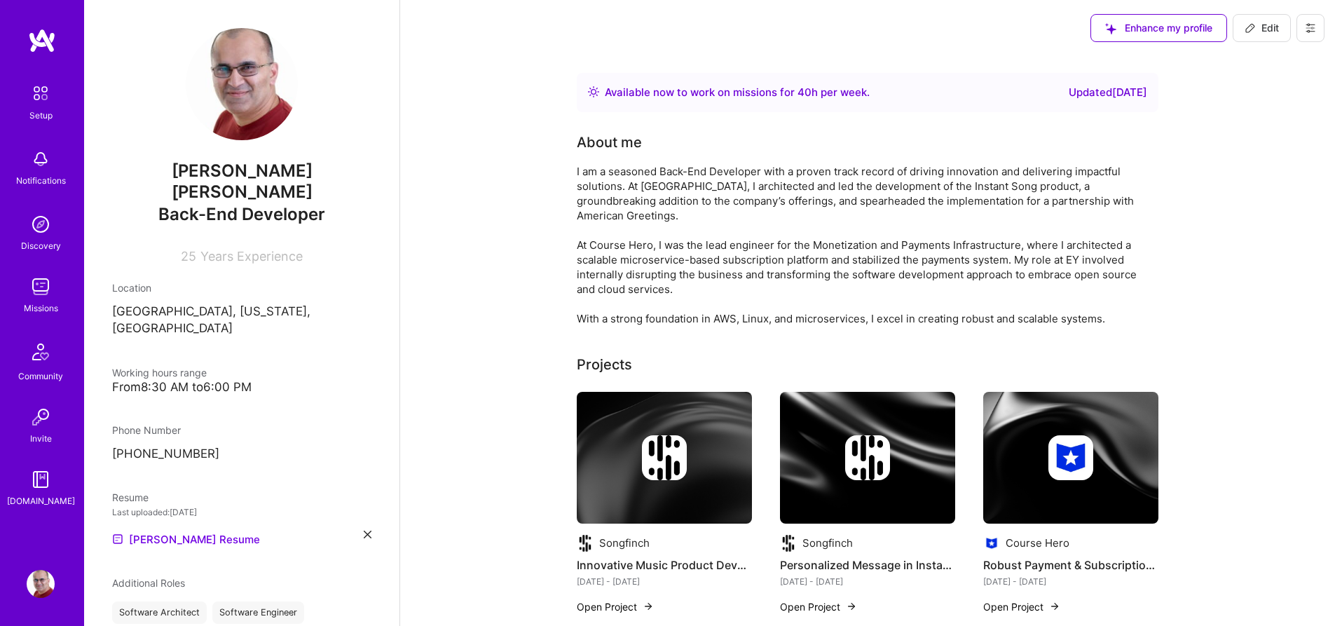 The image size is (1335, 626). What do you see at coordinates (149, 582) in the screenshot?
I see `span: Additional Roles` at bounding box center [149, 582].